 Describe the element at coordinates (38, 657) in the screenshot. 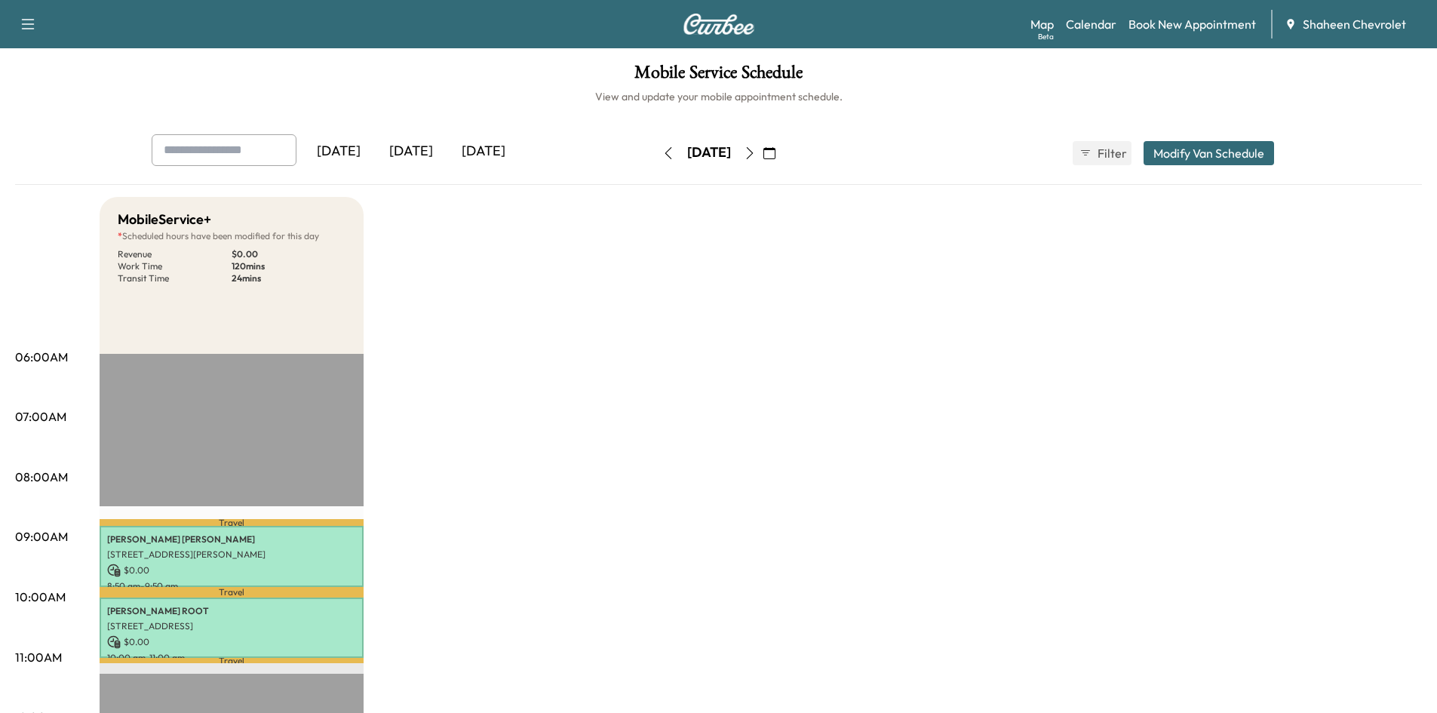

I see `p: 11:00AM` at that location.